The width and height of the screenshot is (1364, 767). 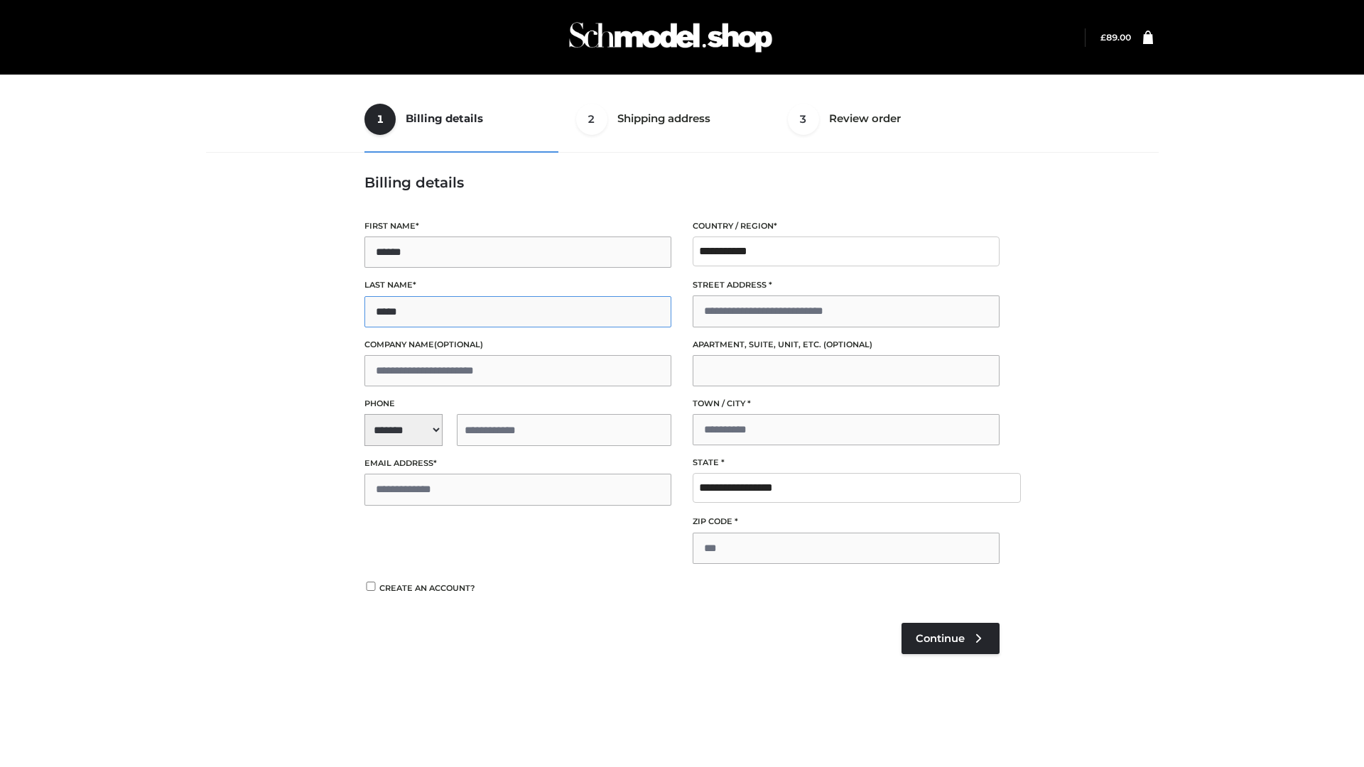 What do you see at coordinates (846, 404) in the screenshot?
I see `label: Town / City` at bounding box center [846, 404].